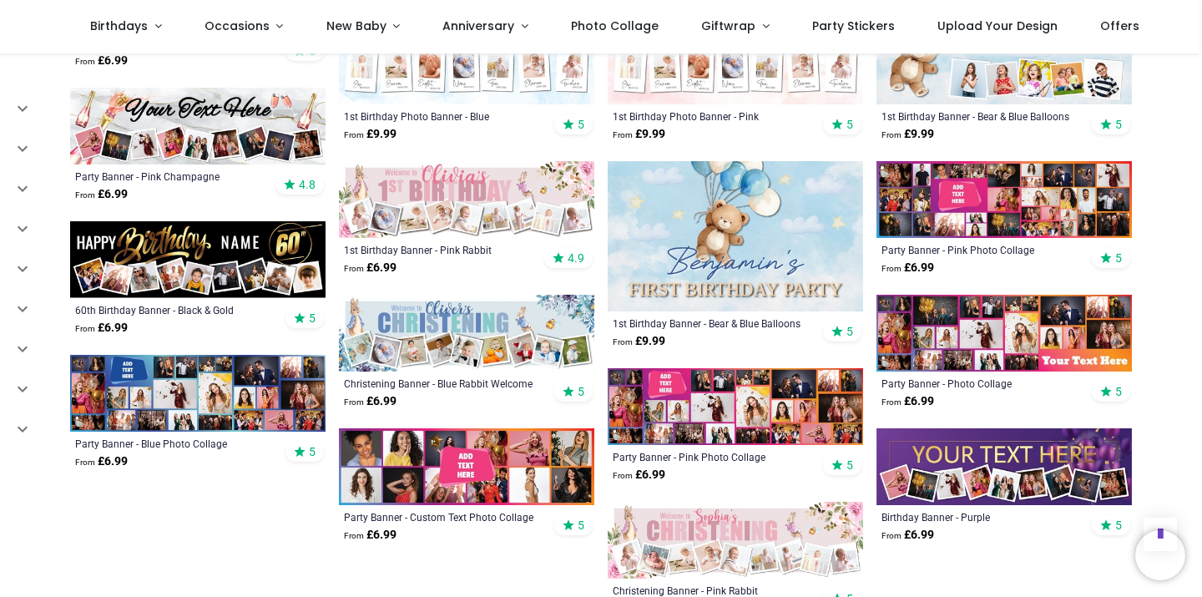 Image resolution: width=1202 pixels, height=597 pixels. What do you see at coordinates (979, 517) in the screenshot?
I see `a: Birthday Banner - Purple` at bounding box center [979, 517].